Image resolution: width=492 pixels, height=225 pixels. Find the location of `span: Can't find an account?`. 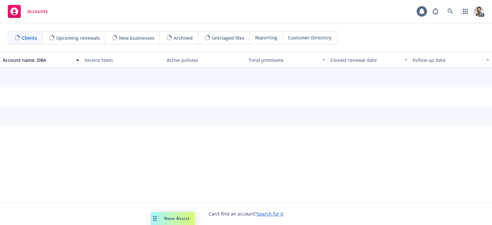

span: Can't find an account? is located at coordinates (246, 213).